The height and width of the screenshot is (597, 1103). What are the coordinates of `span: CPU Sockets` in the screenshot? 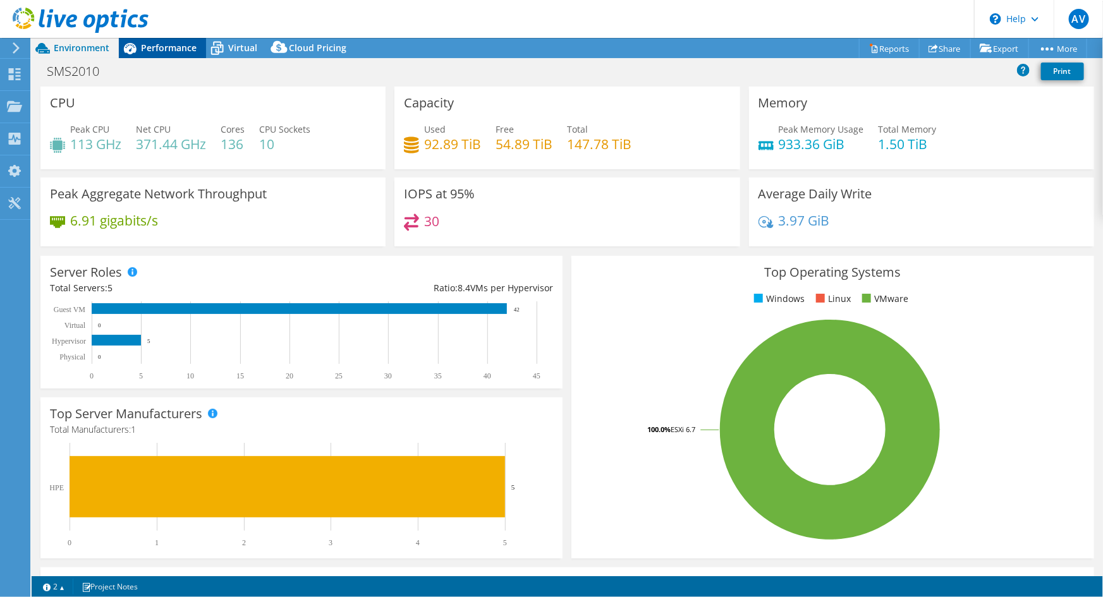 It's located at (284, 129).